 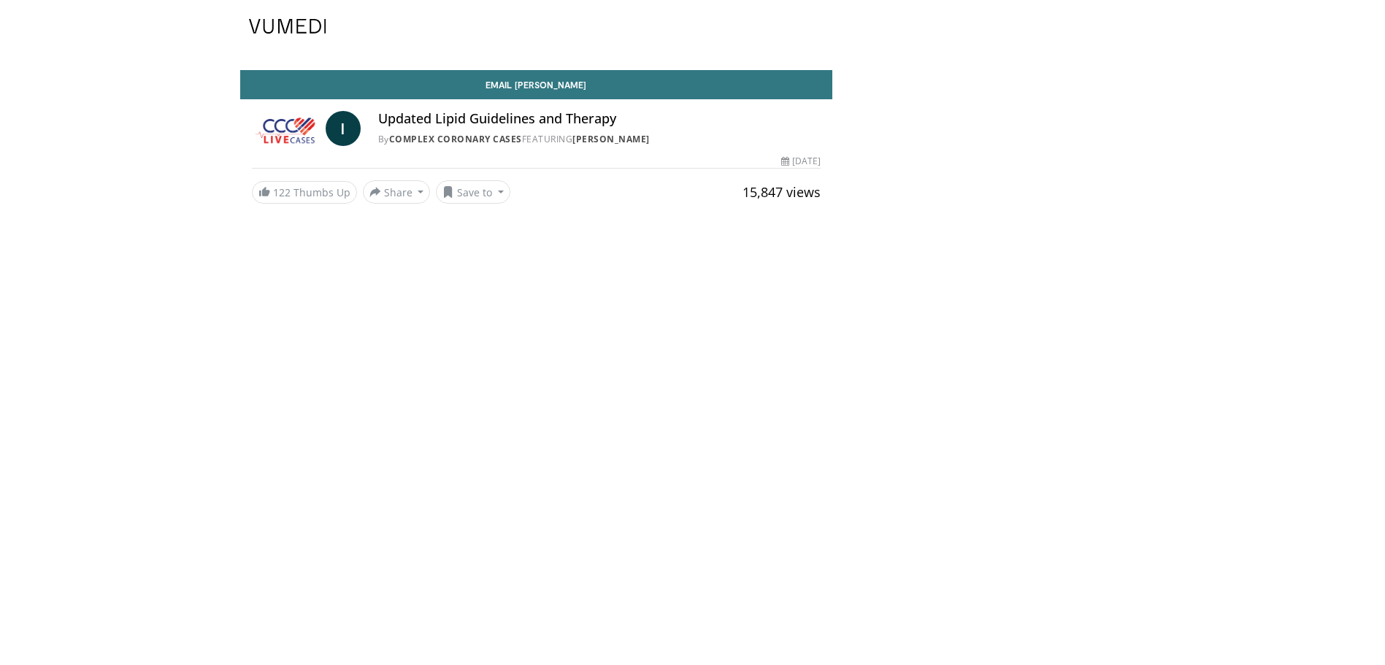 What do you see at coordinates (343, 129) in the screenshot?
I see `span: I` at bounding box center [343, 129].